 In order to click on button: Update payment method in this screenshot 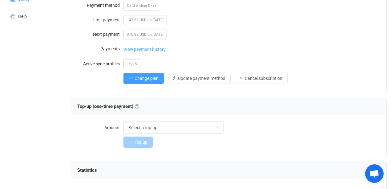, I will do `click(199, 78)`.